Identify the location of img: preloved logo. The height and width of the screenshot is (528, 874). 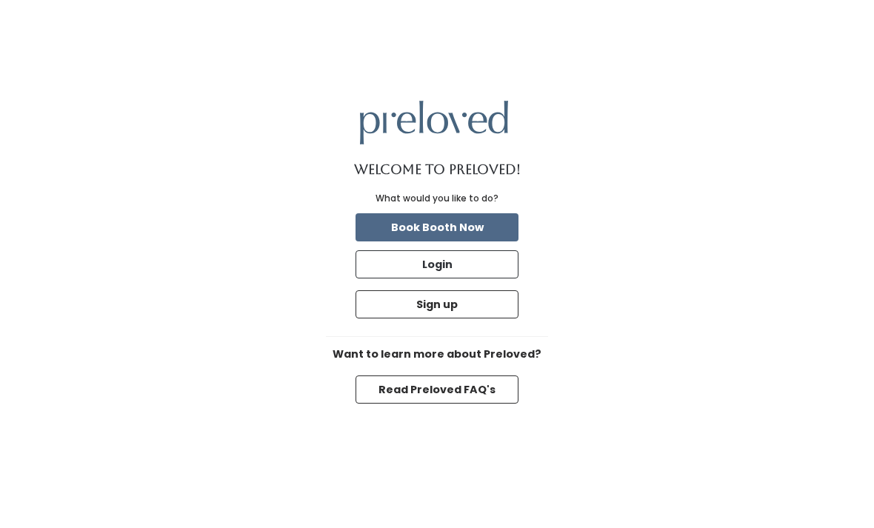
(434, 122).